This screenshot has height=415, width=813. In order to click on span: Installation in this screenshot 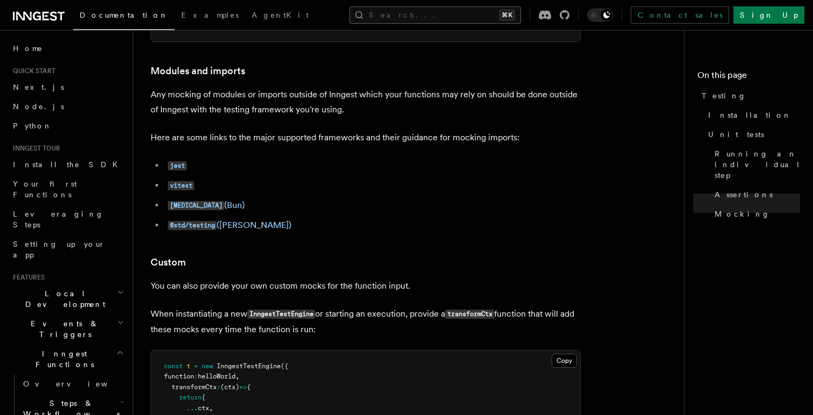, I will do `click(750, 115)`.